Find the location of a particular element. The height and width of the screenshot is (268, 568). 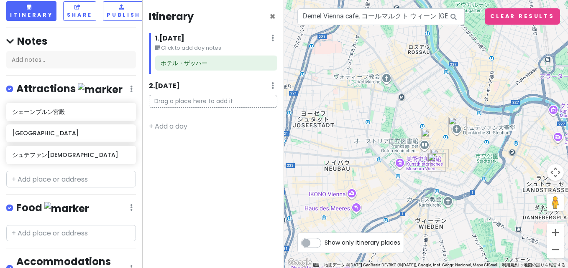

font: Notes is located at coordinates (32, 41).